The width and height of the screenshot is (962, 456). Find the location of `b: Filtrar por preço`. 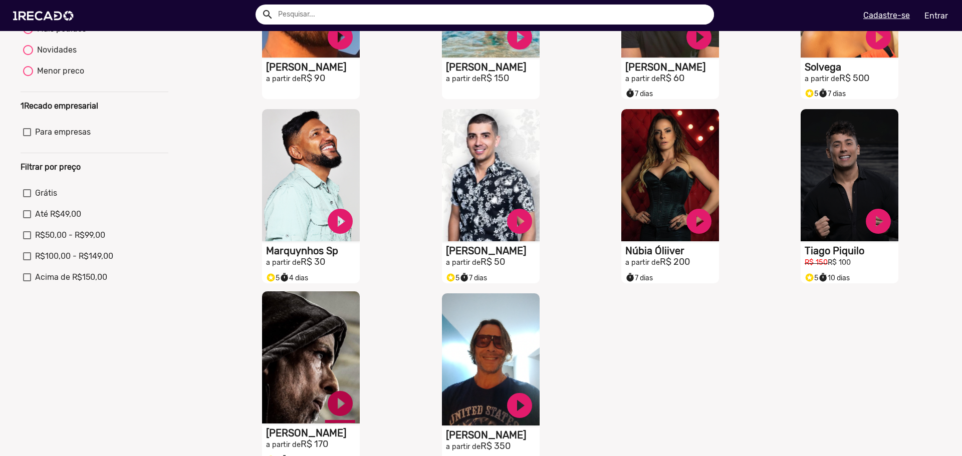

b: Filtrar por preço is located at coordinates (51, 167).